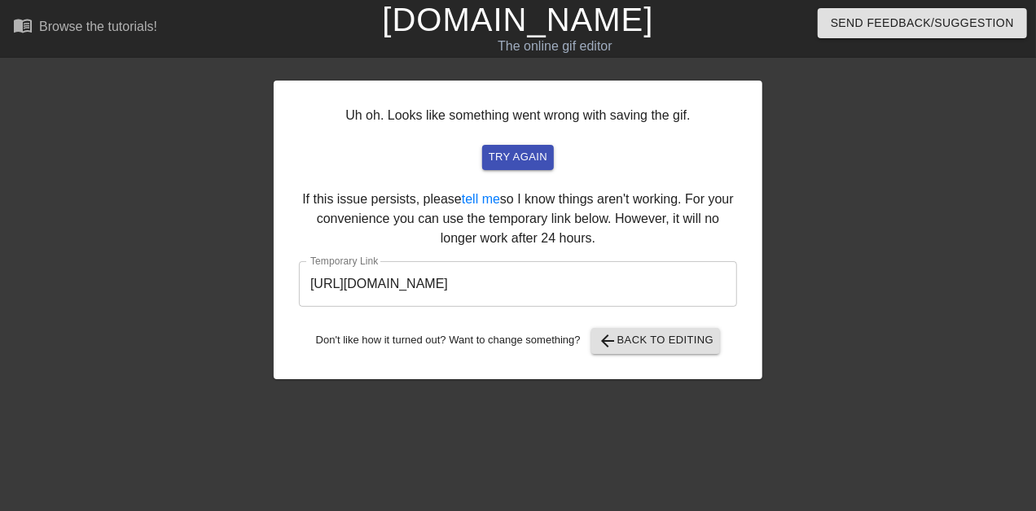 Image resolution: width=1036 pixels, height=511 pixels. I want to click on button: try again, so click(518, 157).